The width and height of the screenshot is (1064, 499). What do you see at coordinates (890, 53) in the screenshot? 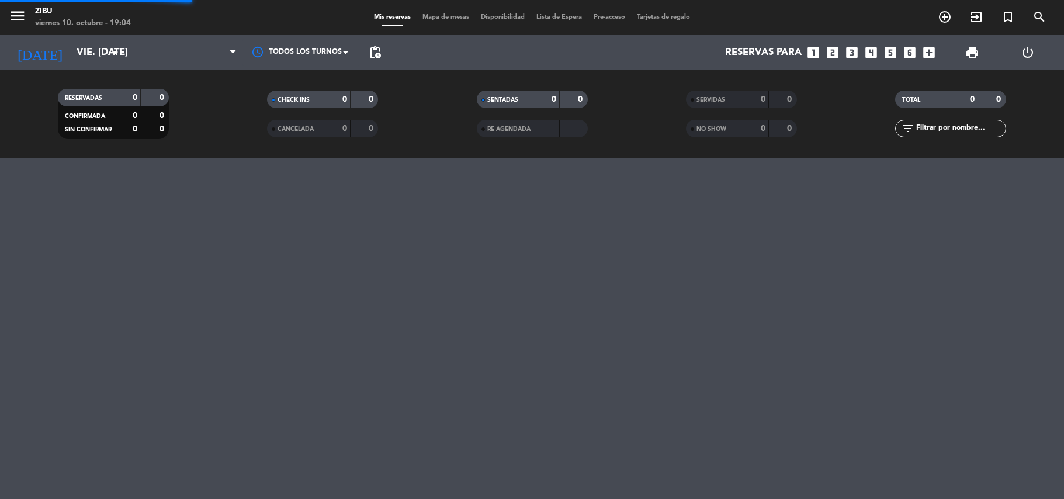
I see `i: looks_5` at bounding box center [890, 53].